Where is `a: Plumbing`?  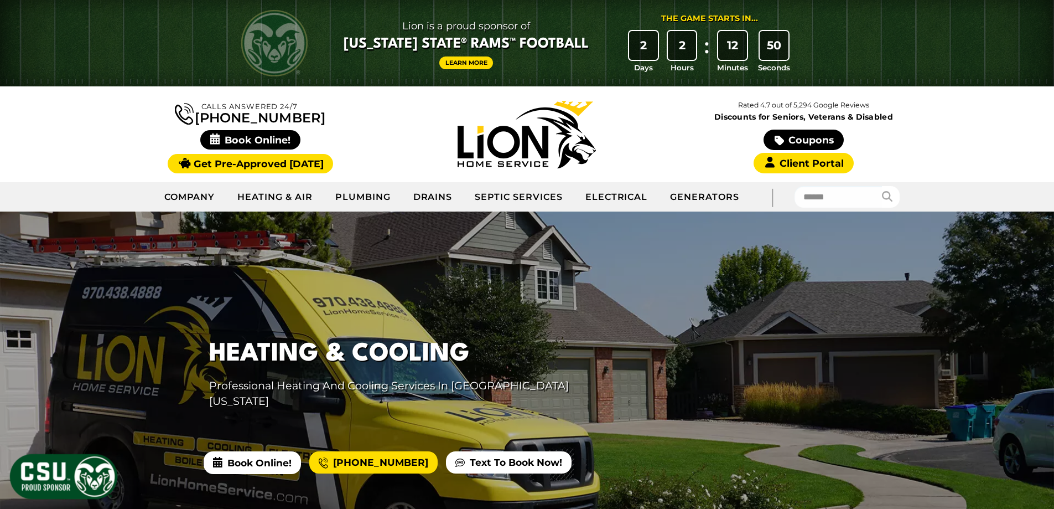
a: Plumbing is located at coordinates (363, 197).